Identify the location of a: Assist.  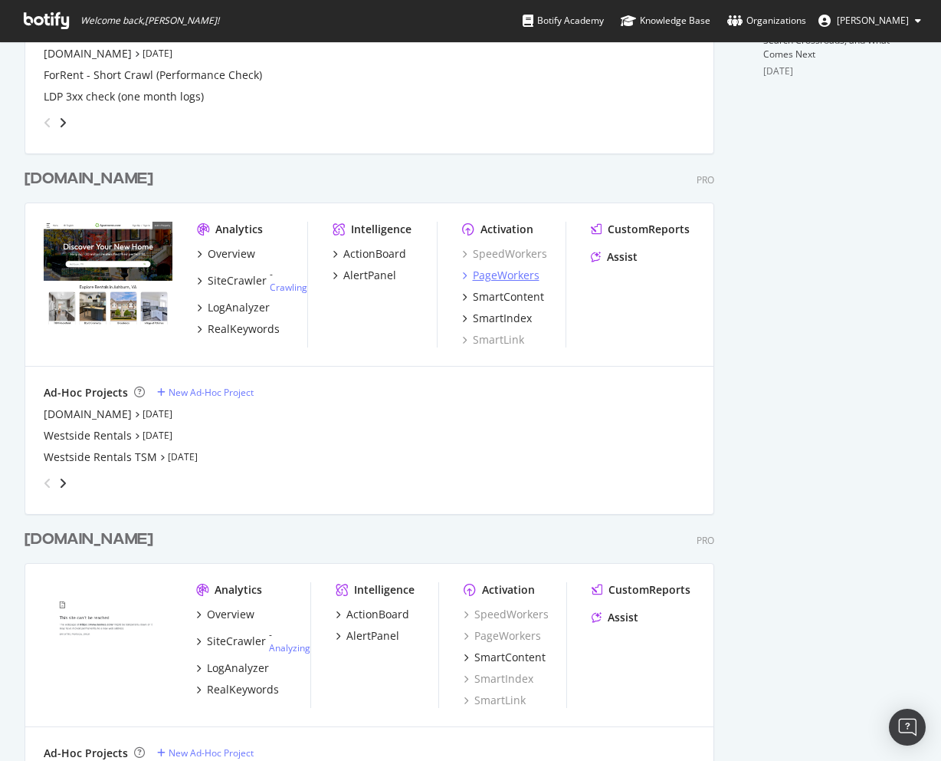
(614, 257).